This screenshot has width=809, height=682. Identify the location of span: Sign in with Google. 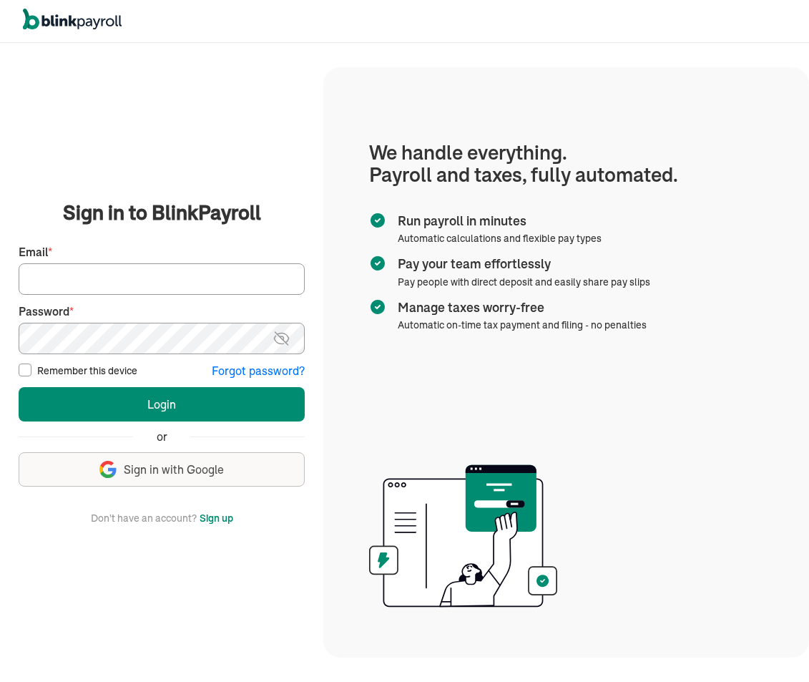
(174, 469).